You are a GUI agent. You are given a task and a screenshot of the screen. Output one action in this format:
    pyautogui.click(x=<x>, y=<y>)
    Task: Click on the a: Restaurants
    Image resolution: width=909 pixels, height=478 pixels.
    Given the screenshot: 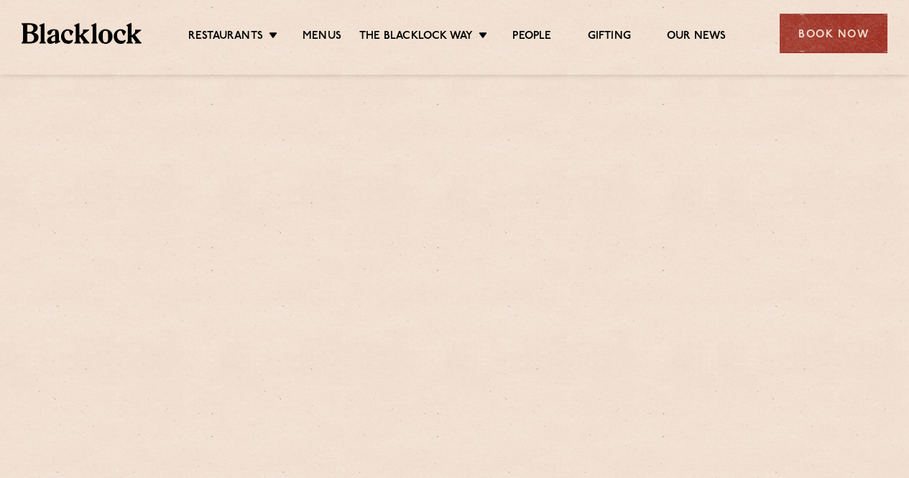 What is the action you would take?
    pyautogui.click(x=226, y=37)
    